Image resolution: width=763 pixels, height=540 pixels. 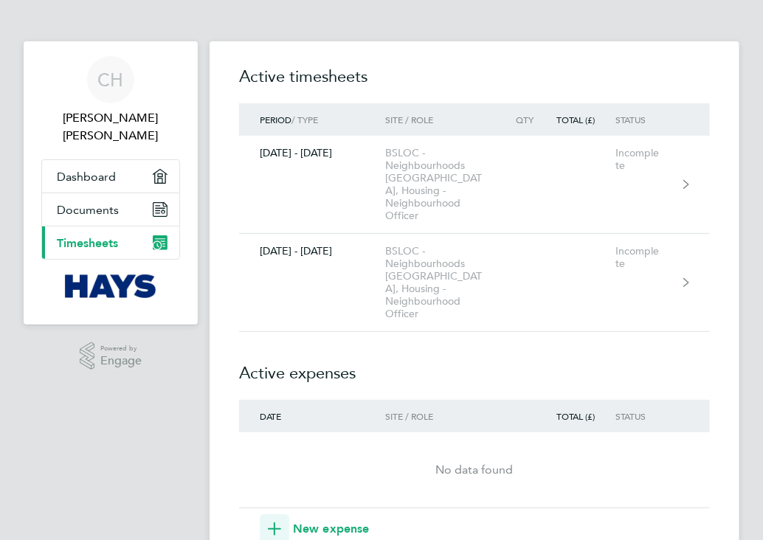 What do you see at coordinates (474, 470) in the screenshot?
I see `div: No data found` at bounding box center [474, 470].